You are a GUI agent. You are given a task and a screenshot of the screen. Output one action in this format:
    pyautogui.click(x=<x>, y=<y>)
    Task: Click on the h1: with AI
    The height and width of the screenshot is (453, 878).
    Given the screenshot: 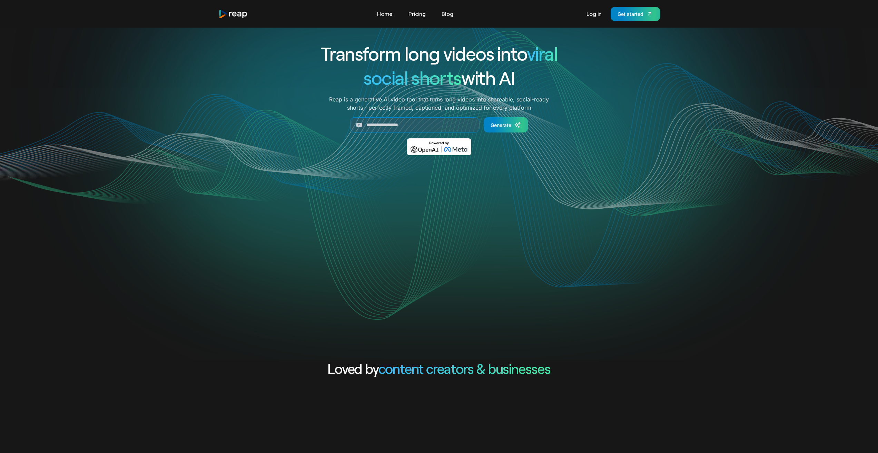 What is the action you would take?
    pyautogui.click(x=439, y=78)
    